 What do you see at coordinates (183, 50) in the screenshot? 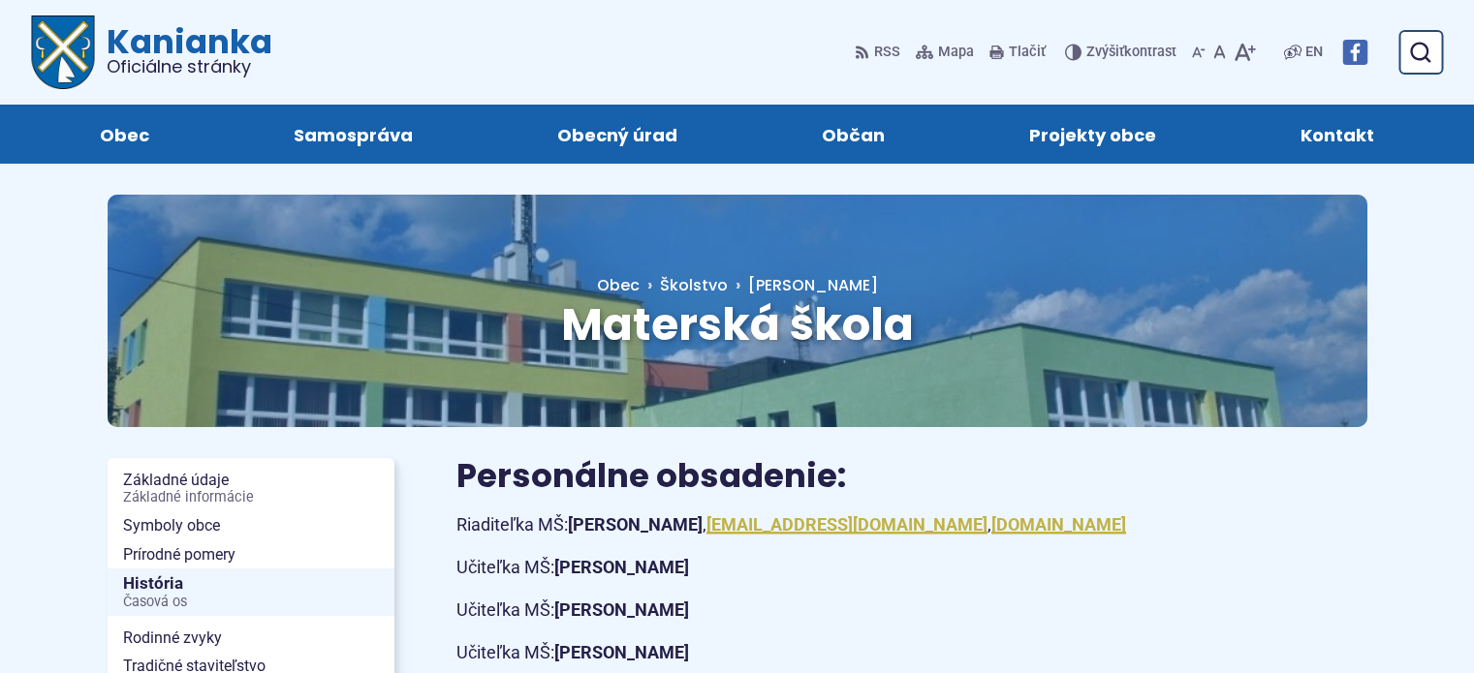
I see `span: Kanianka` at bounding box center [183, 50].